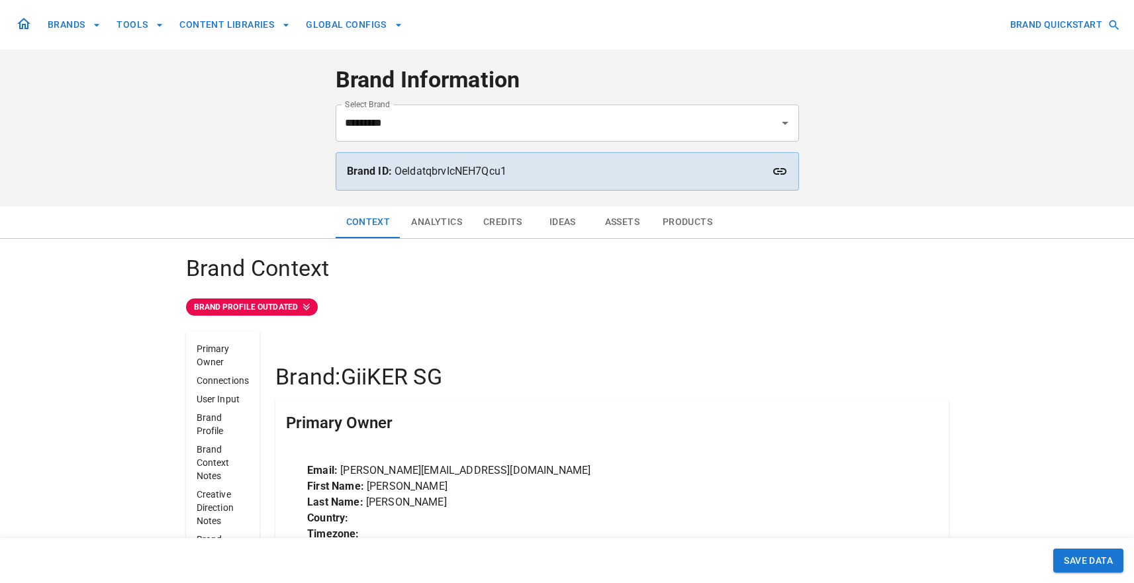  What do you see at coordinates (322, 470) in the screenshot?
I see `strong: Email:` at bounding box center [322, 470].